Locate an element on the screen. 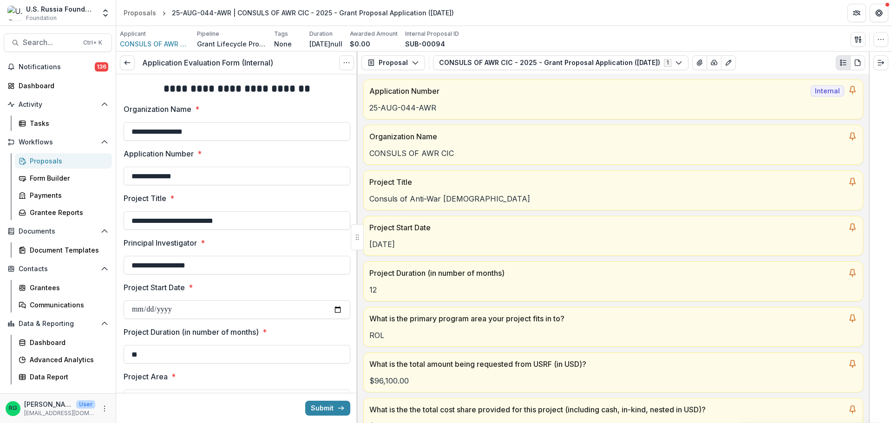  p: Pipeline is located at coordinates (208, 34).